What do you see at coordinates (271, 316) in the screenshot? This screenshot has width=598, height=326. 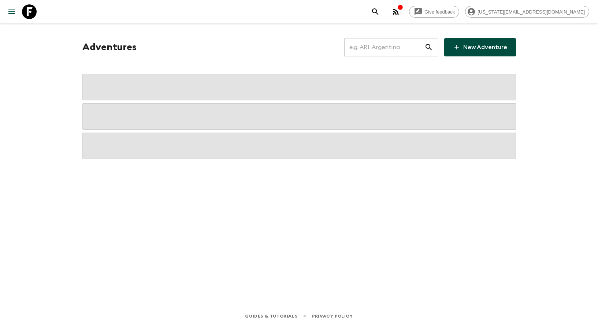 I see `a: Guides & Tutorials` at bounding box center [271, 316].